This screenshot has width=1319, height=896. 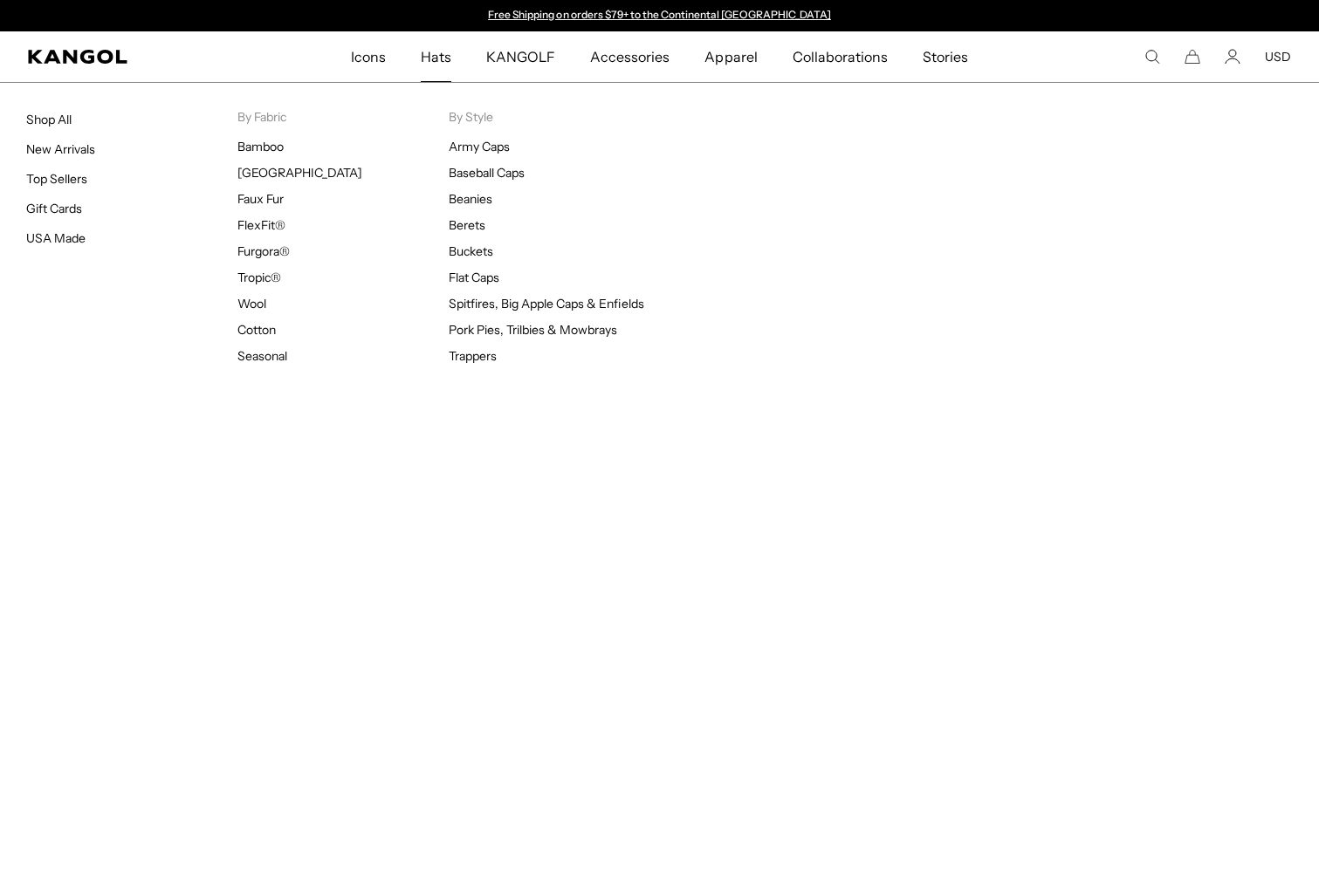 I want to click on a: Apparel, so click(x=731, y=57).